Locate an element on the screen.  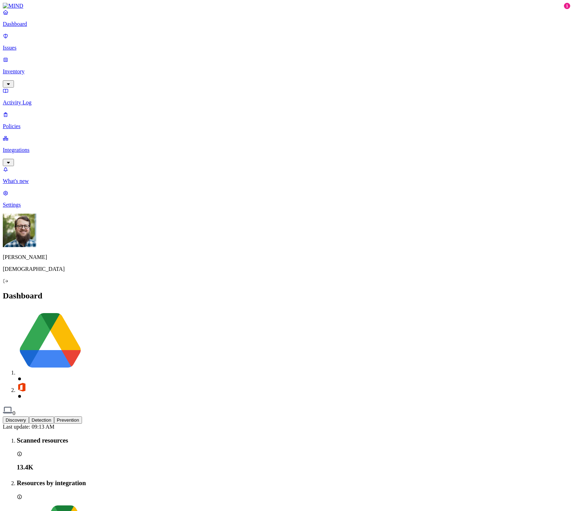
a: Policies is located at coordinates (287, 120).